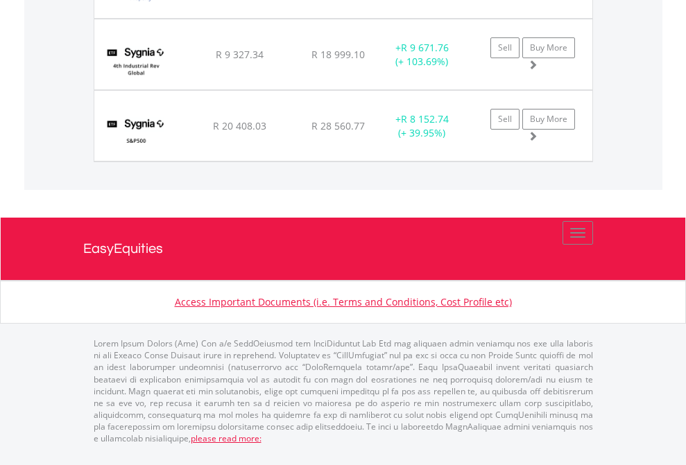 The height and width of the screenshot is (465, 686). What do you see at coordinates (338, 125) in the screenshot?
I see `span: R 28 560.77` at bounding box center [338, 125].